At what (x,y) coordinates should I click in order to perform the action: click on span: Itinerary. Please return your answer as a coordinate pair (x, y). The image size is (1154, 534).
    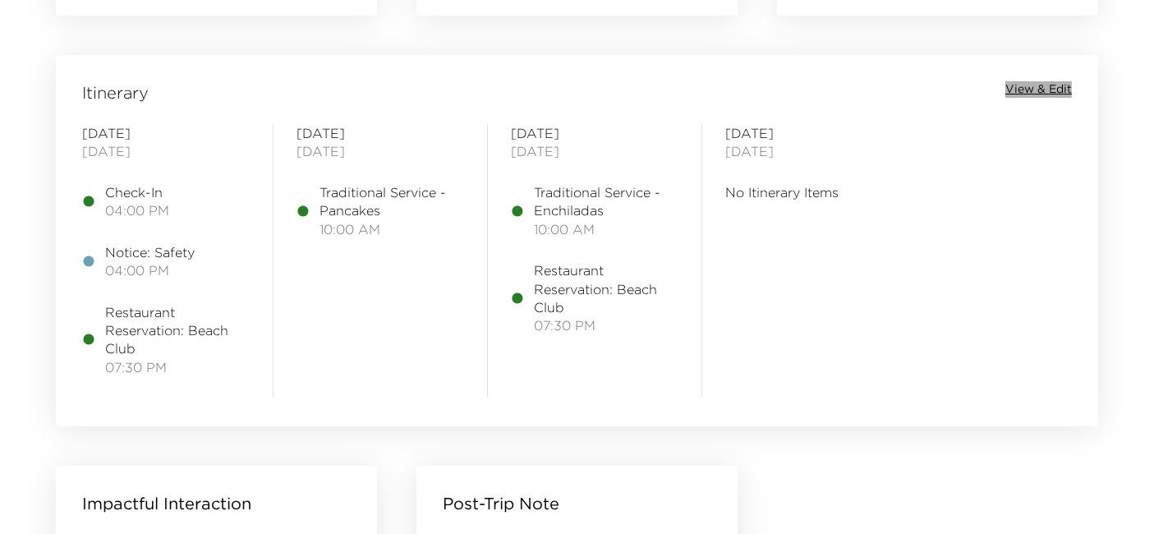
    Looking at the image, I should click on (115, 93).